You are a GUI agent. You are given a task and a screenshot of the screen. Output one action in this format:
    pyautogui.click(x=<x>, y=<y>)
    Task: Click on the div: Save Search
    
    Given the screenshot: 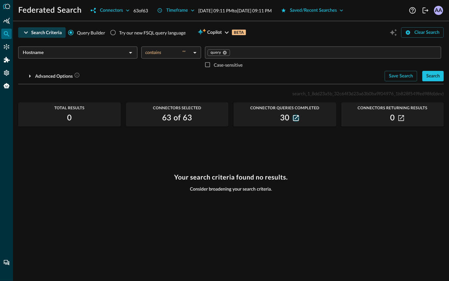 What is the action you would take?
    pyautogui.click(x=401, y=76)
    